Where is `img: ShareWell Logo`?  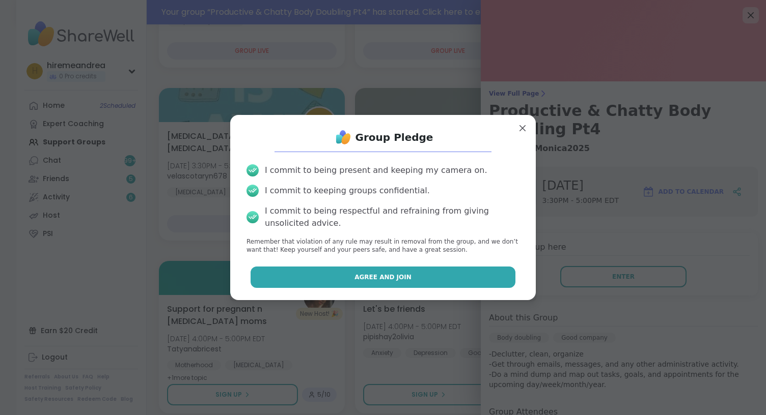 img: ShareWell Logo is located at coordinates (343, 137).